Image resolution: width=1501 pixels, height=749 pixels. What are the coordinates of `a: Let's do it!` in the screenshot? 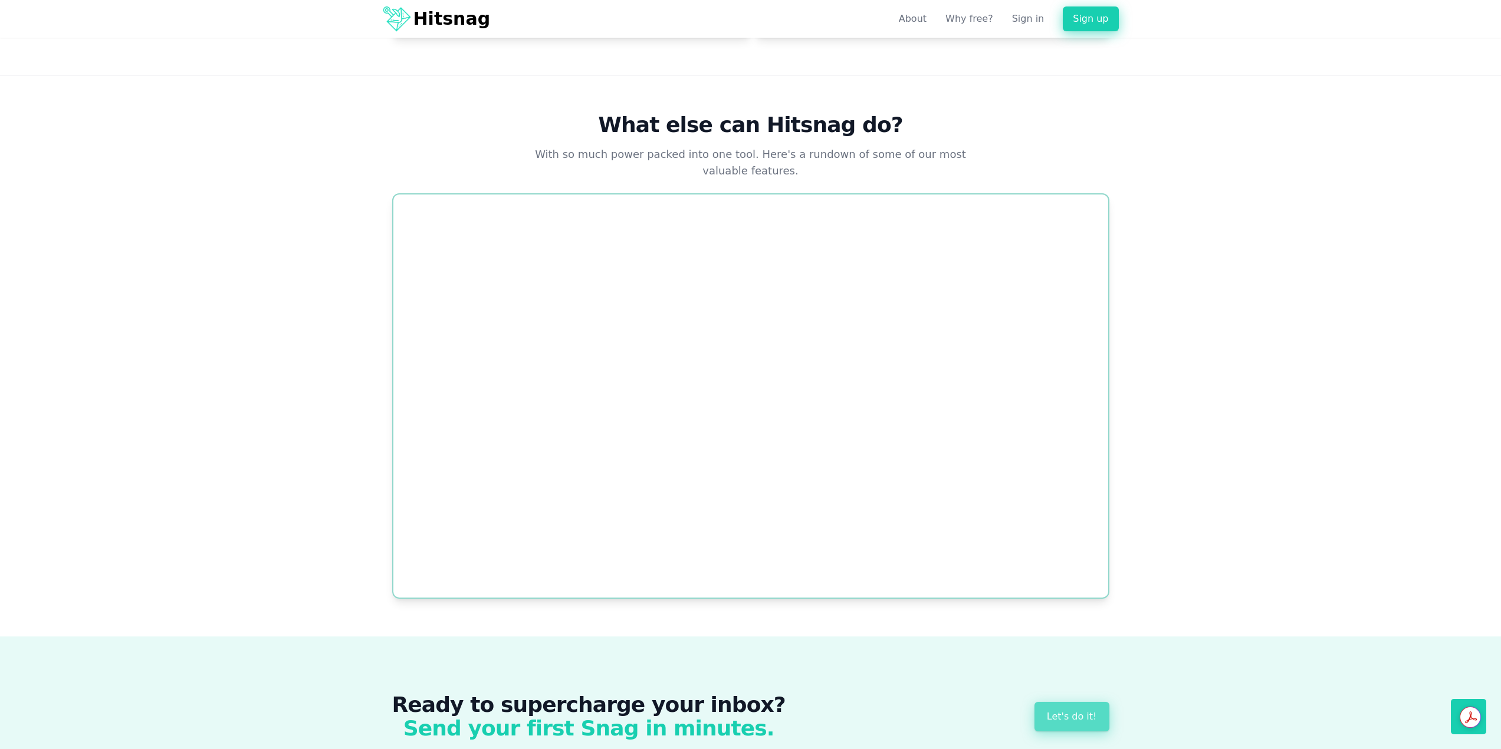 It's located at (1071, 717).